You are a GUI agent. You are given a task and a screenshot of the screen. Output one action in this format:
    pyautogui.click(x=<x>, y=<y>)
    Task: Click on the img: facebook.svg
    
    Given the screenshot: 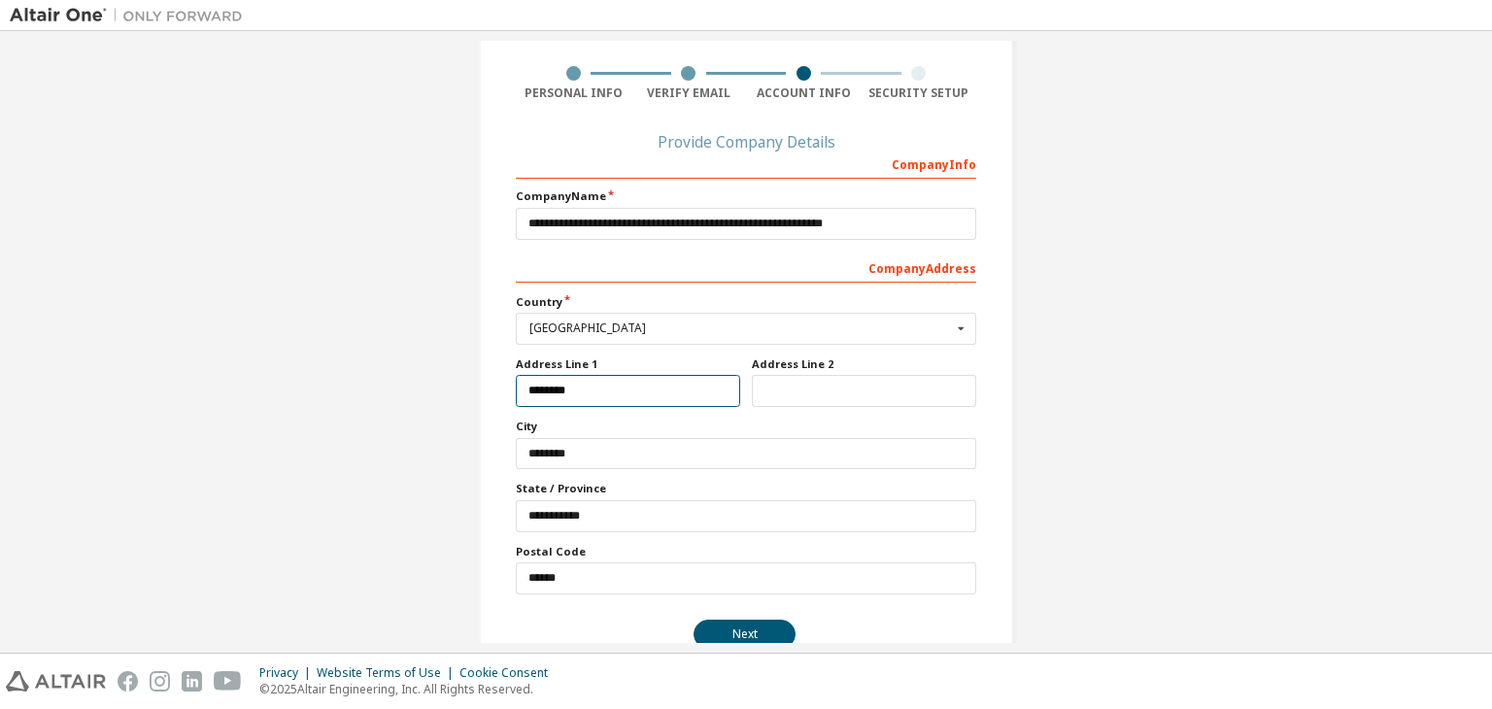 What is the action you would take?
    pyautogui.click(x=127, y=681)
    